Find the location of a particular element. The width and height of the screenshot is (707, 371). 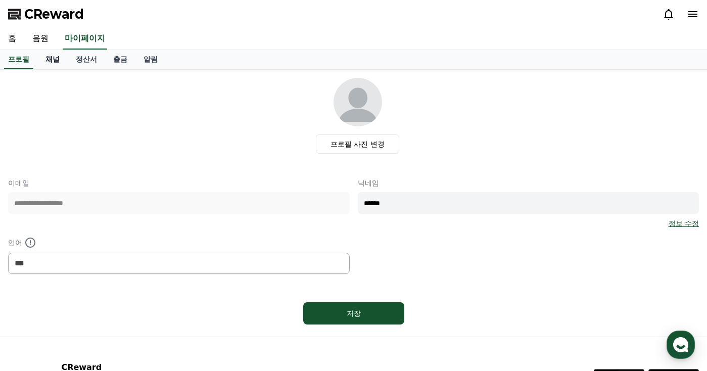

img: profile_image is located at coordinates (358, 102).